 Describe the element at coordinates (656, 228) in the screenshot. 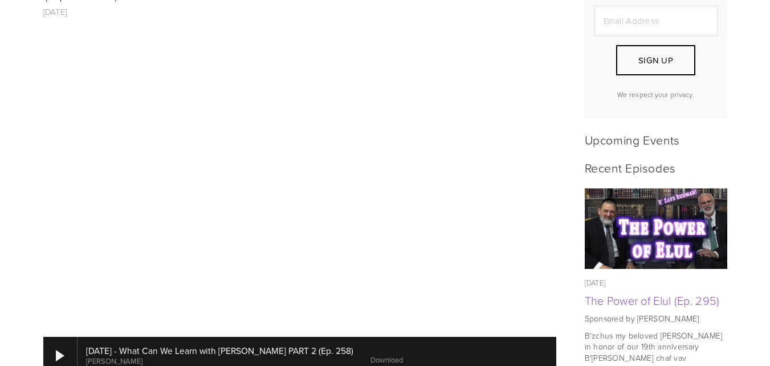

I see `img: The Power of Elul (Ep. 295)` at that location.